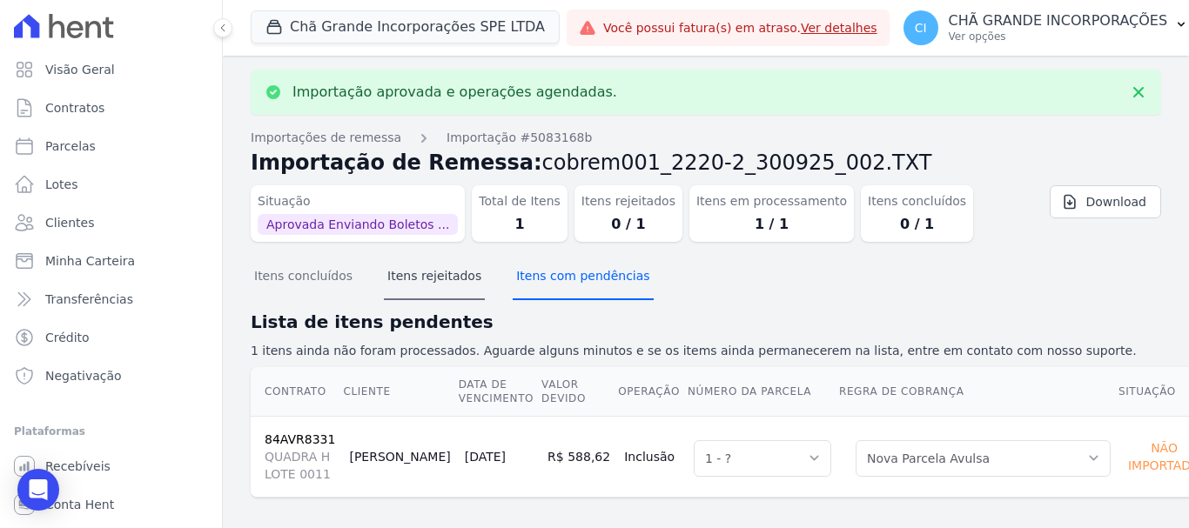  What do you see at coordinates (89, 299) in the screenshot?
I see `span: Transferências` at bounding box center [89, 299].